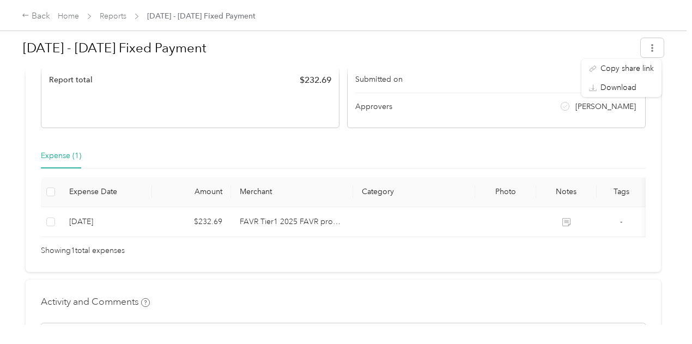 The width and height of the screenshot is (692, 344). What do you see at coordinates (191, 192) in the screenshot?
I see `th: Amount` at bounding box center [191, 192].